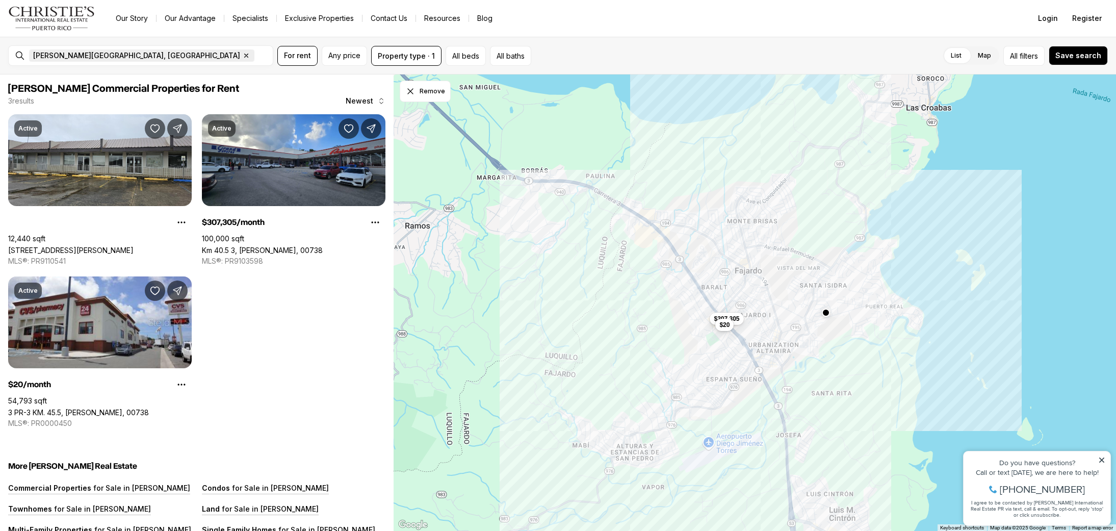 The height and width of the screenshot is (531, 1116). I want to click on a: Specialists, so click(250, 18).